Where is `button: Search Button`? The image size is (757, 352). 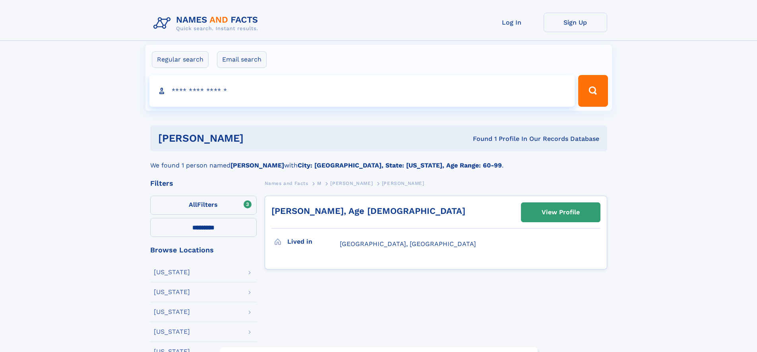 button: Search Button is located at coordinates (593, 91).